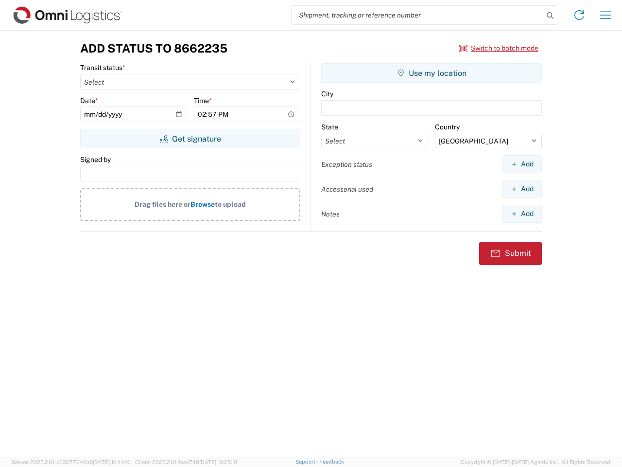  What do you see at coordinates (154, 48) in the screenshot?
I see `h3: Add Status to 8662235` at bounding box center [154, 48].